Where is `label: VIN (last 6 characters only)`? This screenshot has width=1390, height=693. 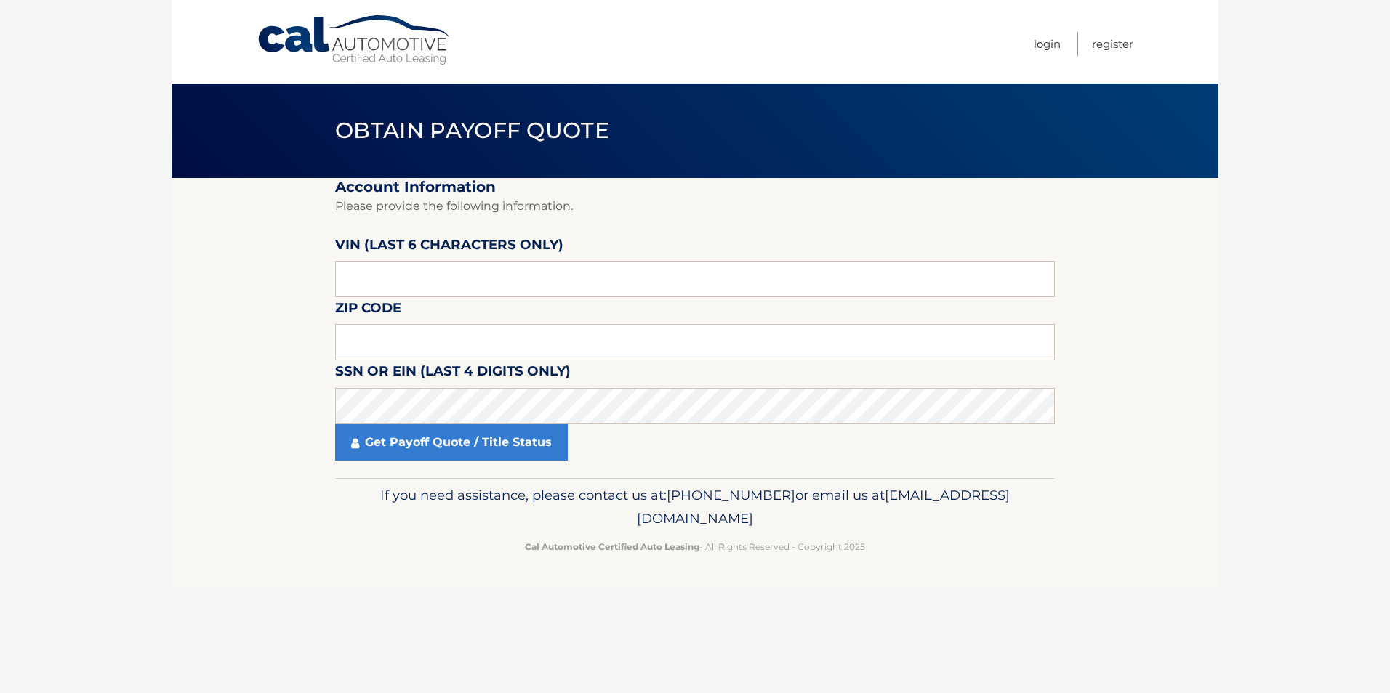 label: VIN (last 6 characters only) is located at coordinates (449, 247).